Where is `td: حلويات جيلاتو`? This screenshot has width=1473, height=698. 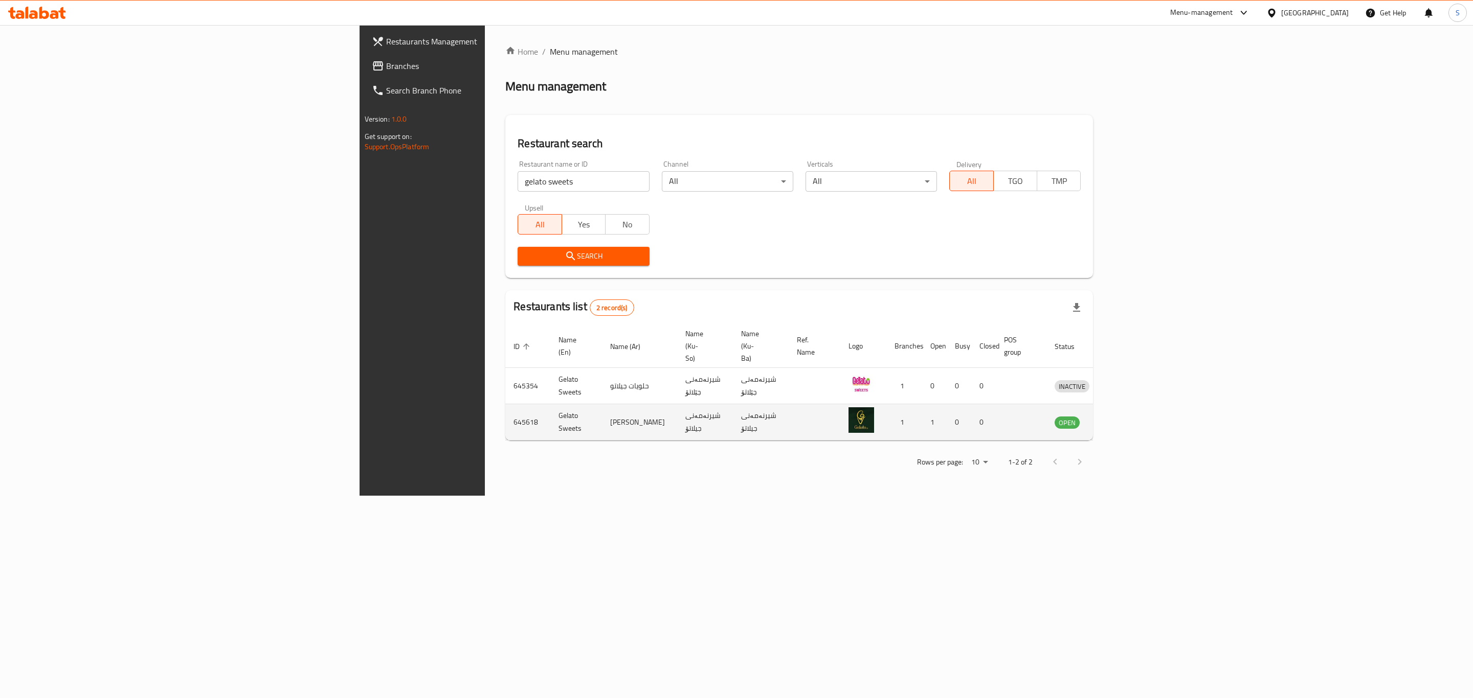 td: حلويات جيلاتو is located at coordinates (639, 386).